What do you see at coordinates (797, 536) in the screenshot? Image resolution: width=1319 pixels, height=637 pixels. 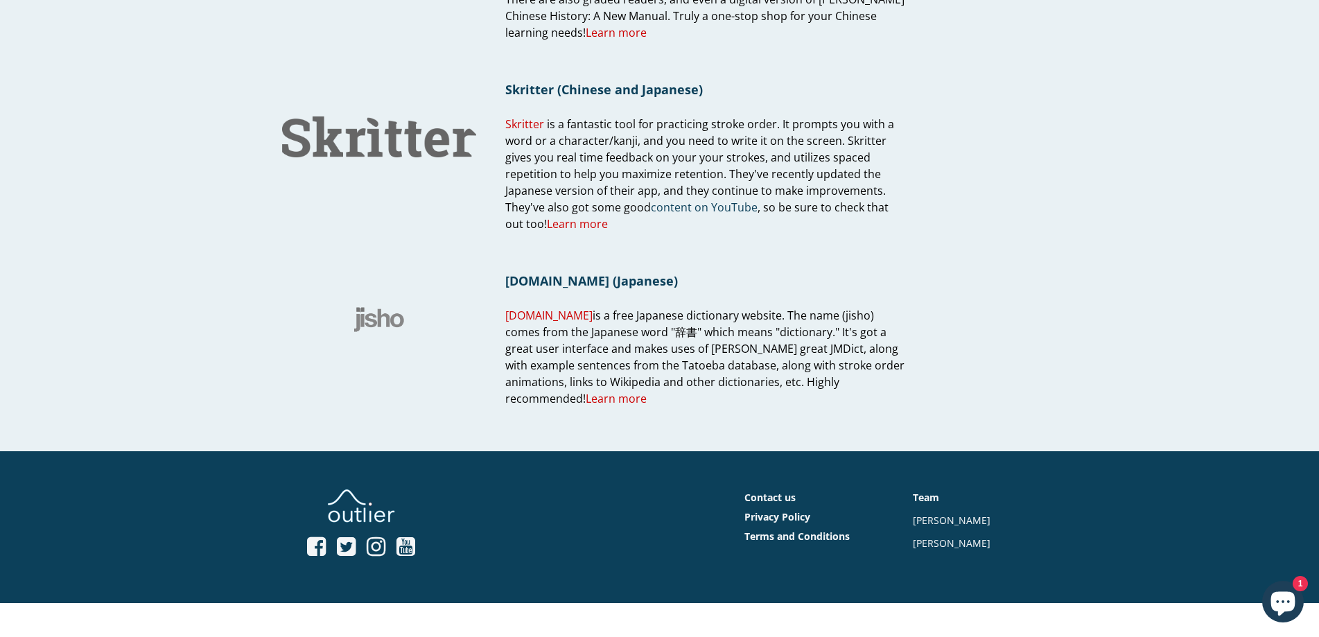 I see `a: Terms and Conditions` at bounding box center [797, 536].